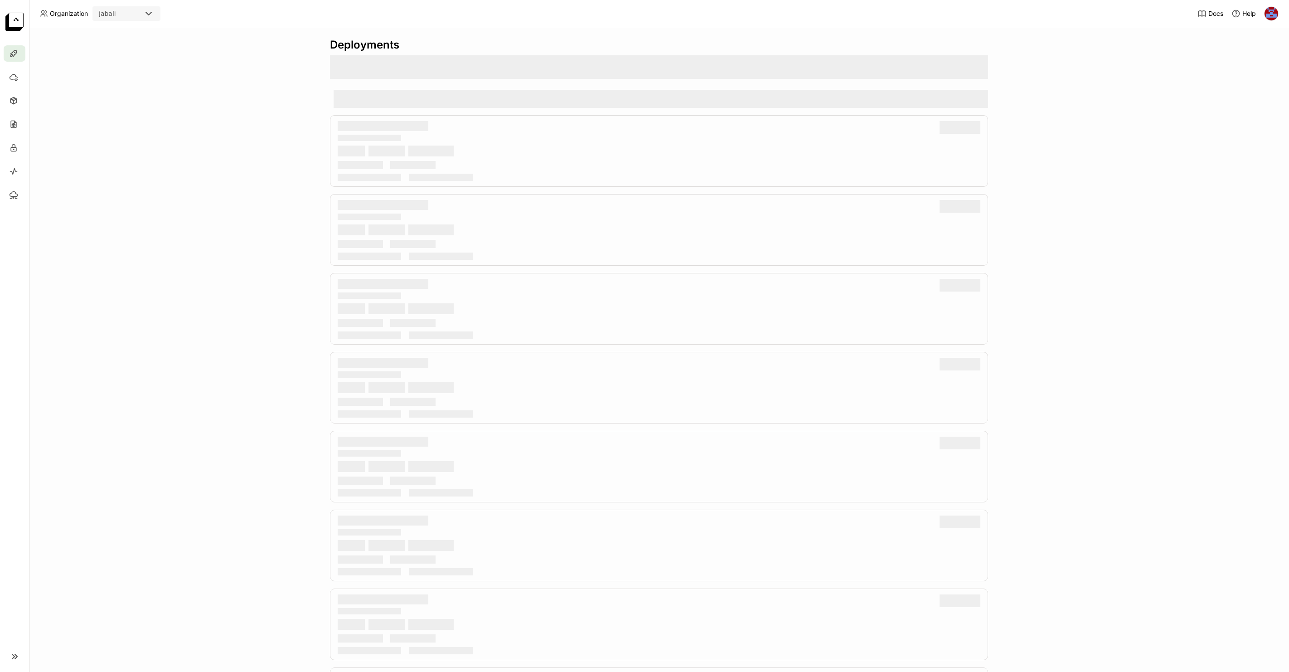 The width and height of the screenshot is (1289, 672). What do you see at coordinates (659, 45) in the screenshot?
I see `div: Deployments` at bounding box center [659, 45].